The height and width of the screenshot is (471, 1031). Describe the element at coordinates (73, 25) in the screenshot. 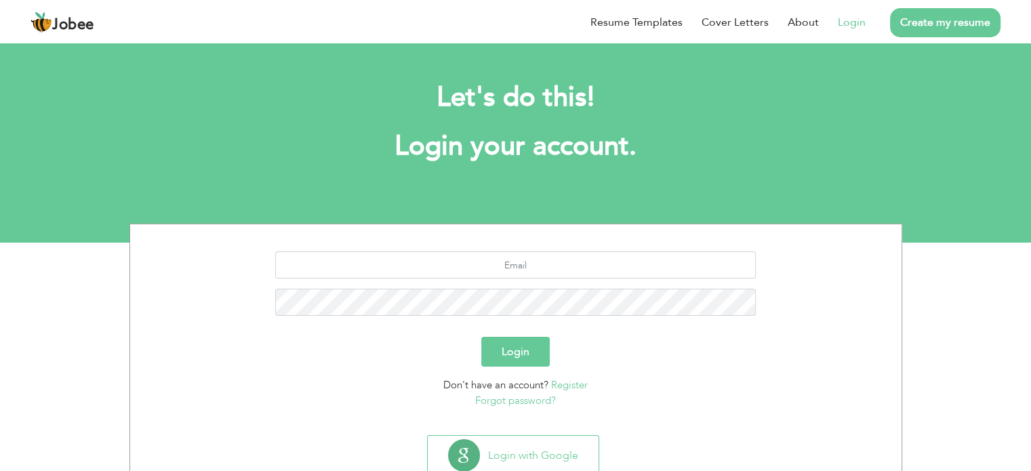

I see `span: Jobee` at that location.